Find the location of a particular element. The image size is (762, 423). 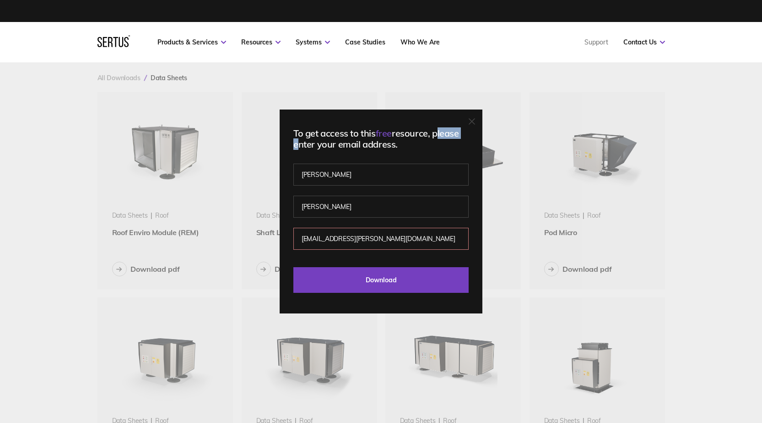

div: To get access to this resource, please enter your email address. is located at coordinates (381, 139).